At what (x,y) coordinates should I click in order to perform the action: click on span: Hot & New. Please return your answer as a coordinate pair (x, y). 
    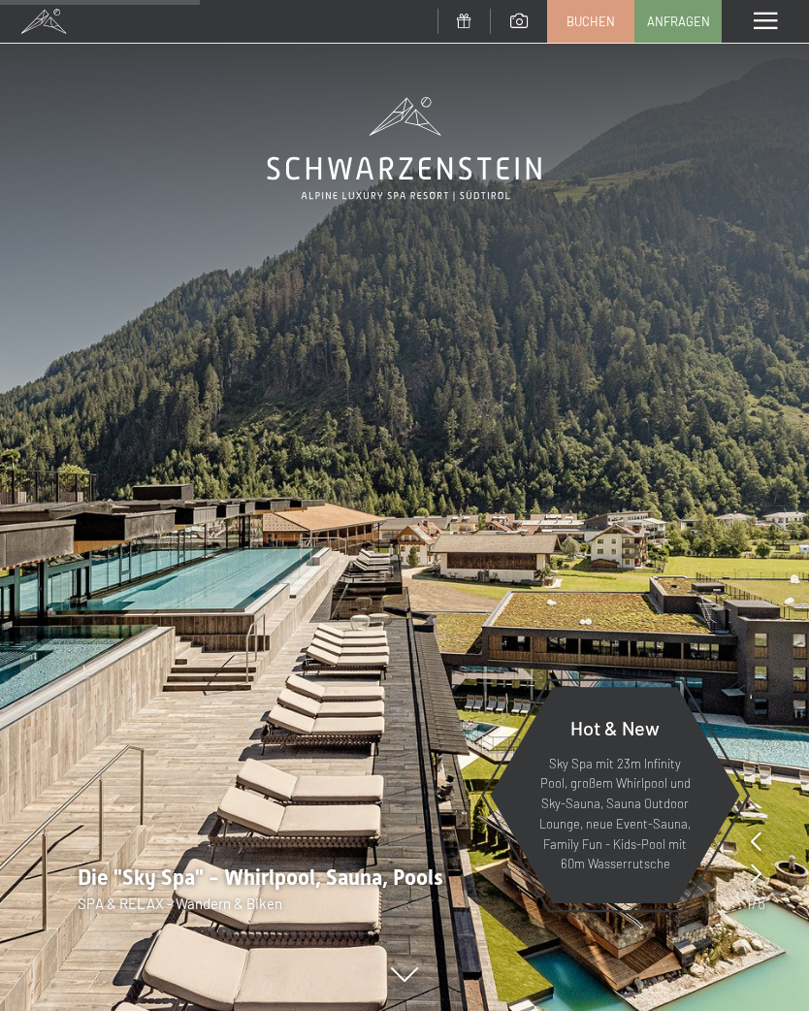
    Looking at the image, I should click on (615, 728).